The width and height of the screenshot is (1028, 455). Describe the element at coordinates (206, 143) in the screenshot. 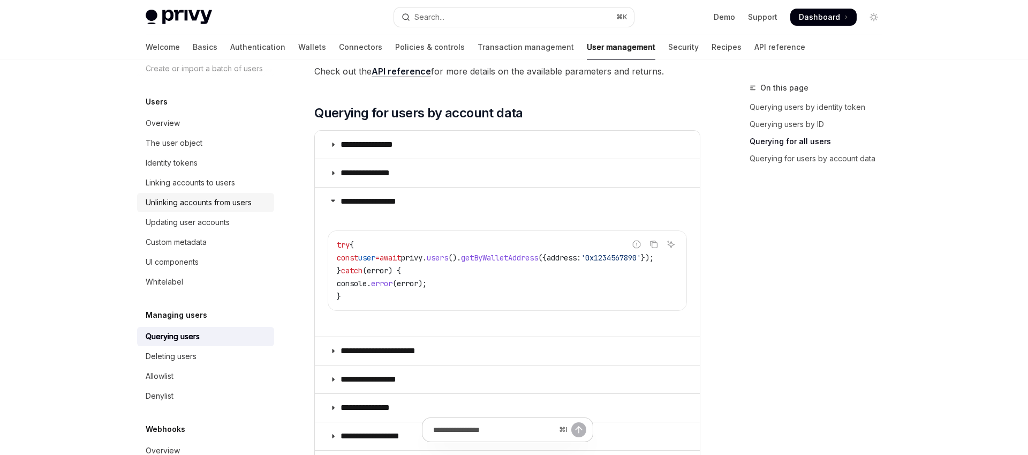

I see `a: The user object` at that location.